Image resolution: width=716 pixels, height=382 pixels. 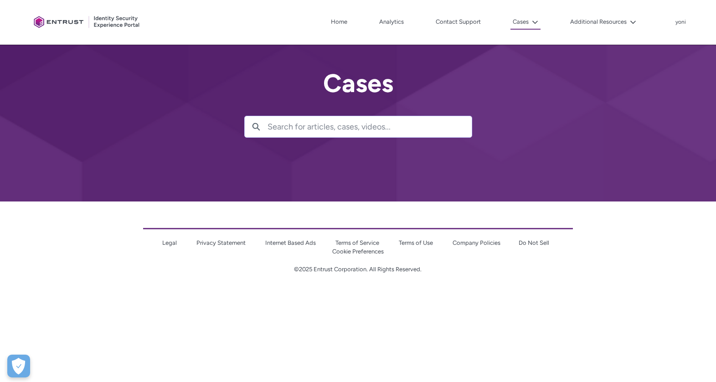 I want to click on a: Terms of Service, so click(x=357, y=242).